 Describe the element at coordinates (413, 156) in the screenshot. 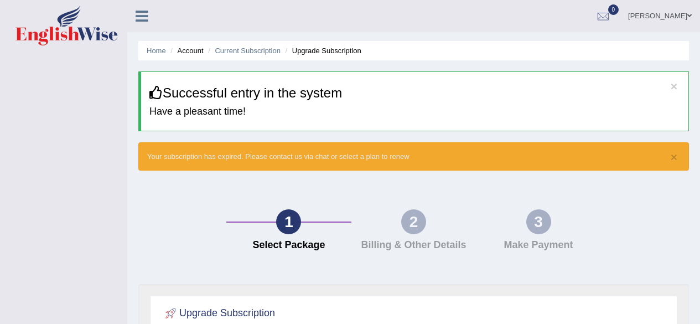

I see `div: Your subscription has expired. Please contact us via chat or select a plan to renew` at that location.